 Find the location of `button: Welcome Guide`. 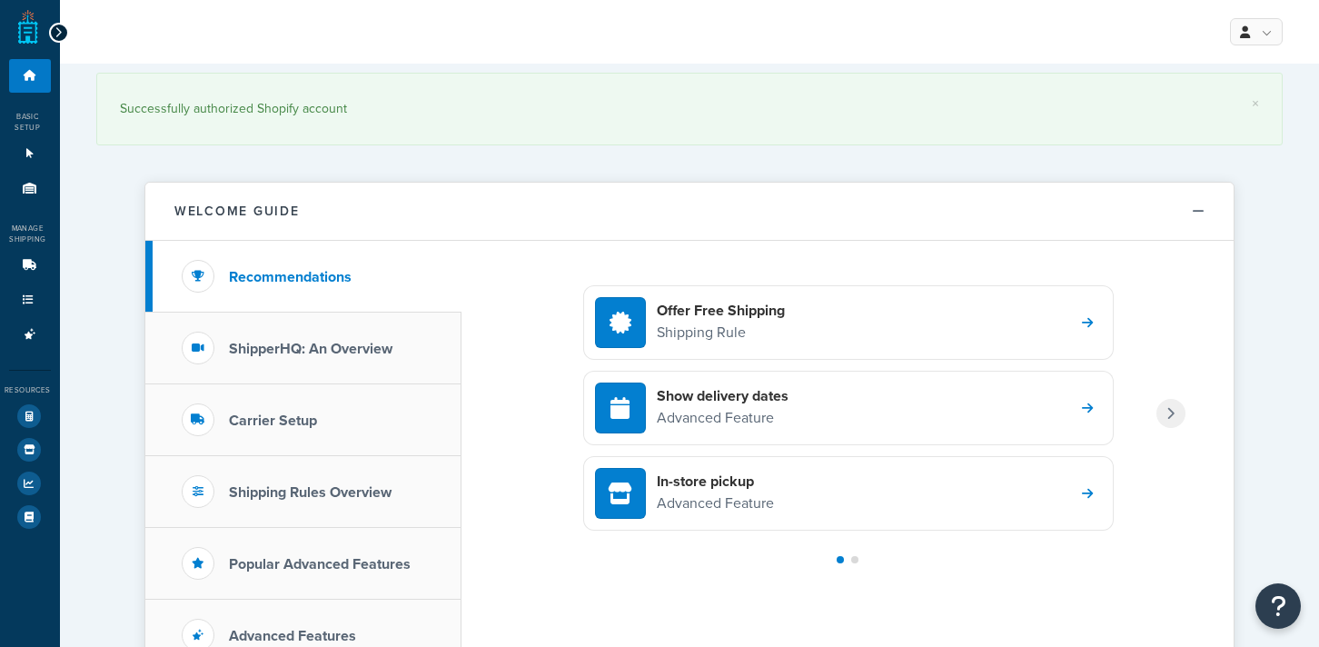

button: Welcome Guide is located at coordinates (689, 212).